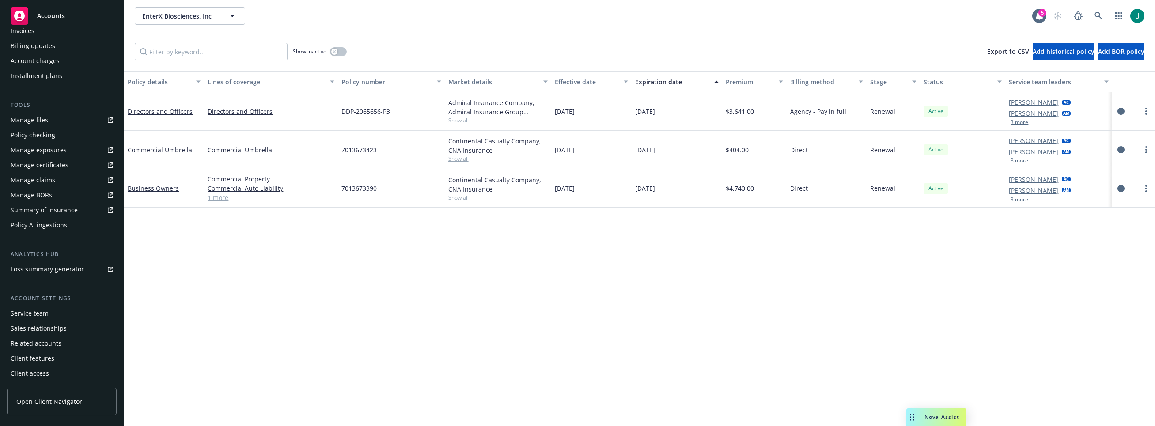 The height and width of the screenshot is (426, 1155). I want to click on a: Manage certificates, so click(62, 165).